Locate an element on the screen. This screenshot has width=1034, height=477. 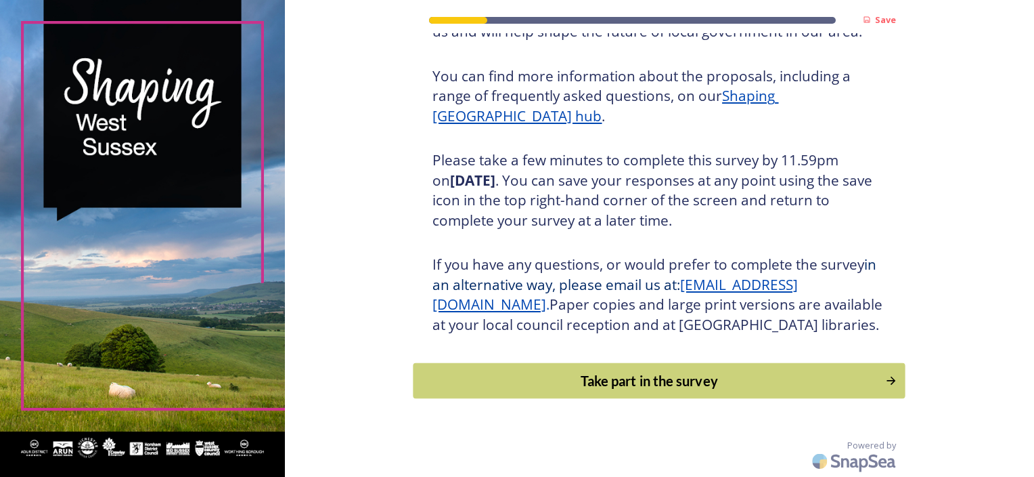
span: Powered by is located at coordinates (872, 445).